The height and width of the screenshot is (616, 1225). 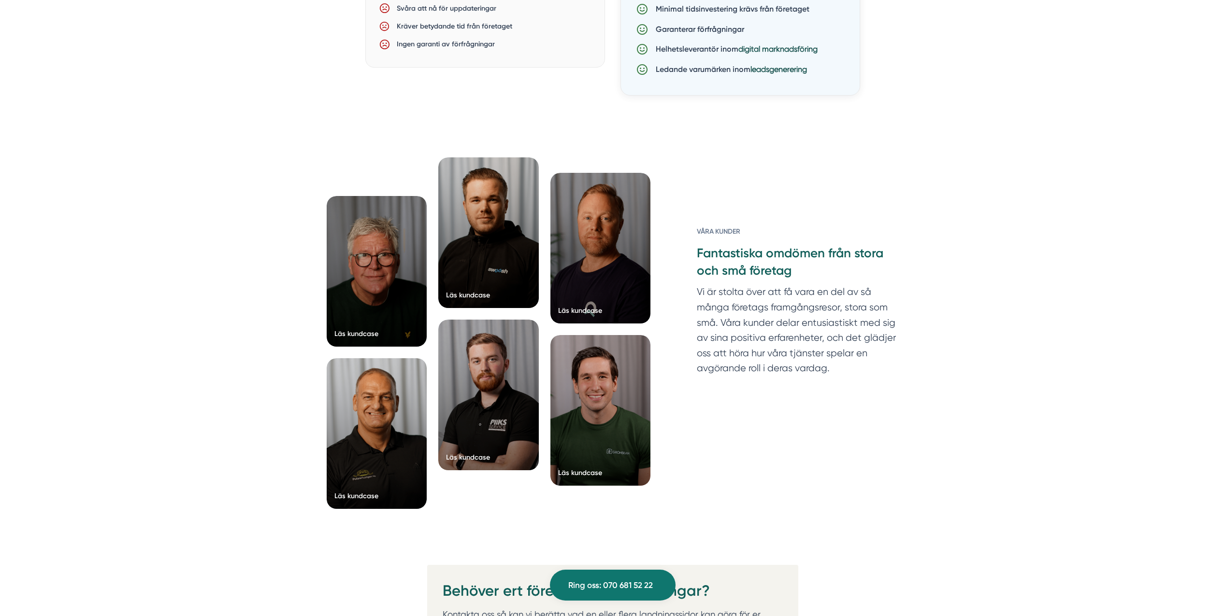 What do you see at coordinates (797, 236) in the screenshot?
I see `h6: Våra kunder` at bounding box center [797, 236].